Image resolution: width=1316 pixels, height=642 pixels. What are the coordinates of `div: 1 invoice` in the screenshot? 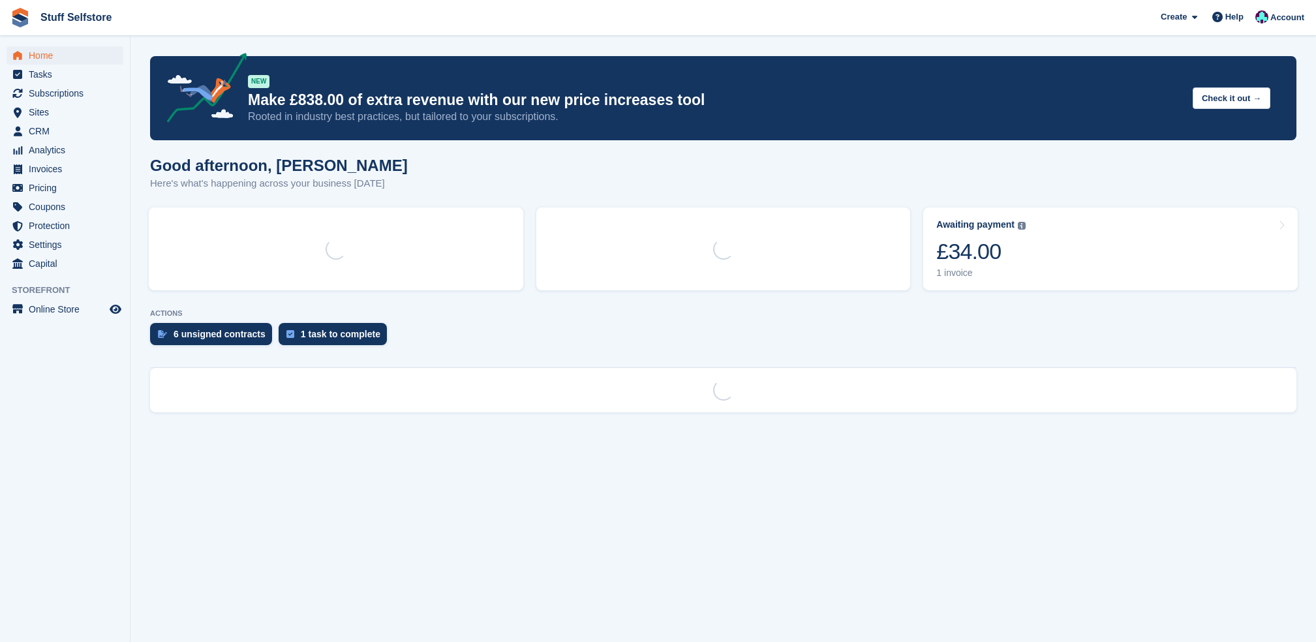 It's located at (981, 273).